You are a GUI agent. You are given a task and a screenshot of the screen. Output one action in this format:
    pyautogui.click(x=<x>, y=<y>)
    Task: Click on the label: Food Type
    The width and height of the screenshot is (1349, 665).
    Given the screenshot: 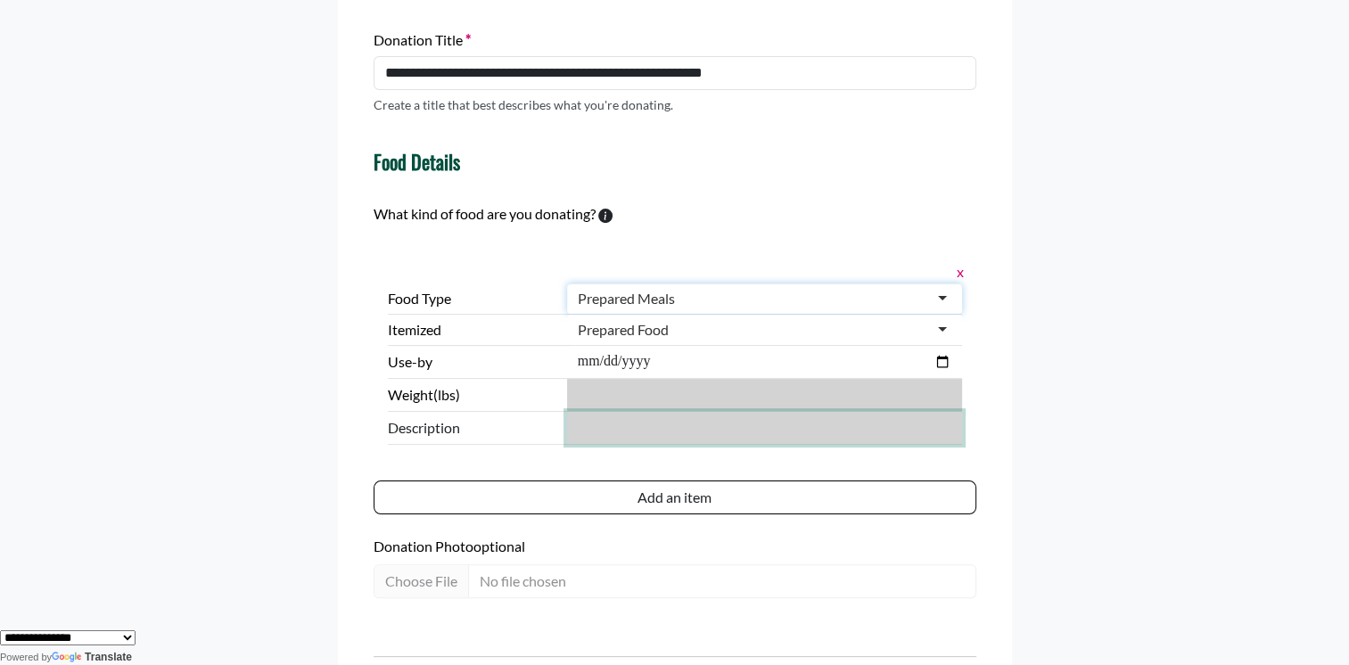 What is the action you would take?
    pyautogui.click(x=473, y=299)
    